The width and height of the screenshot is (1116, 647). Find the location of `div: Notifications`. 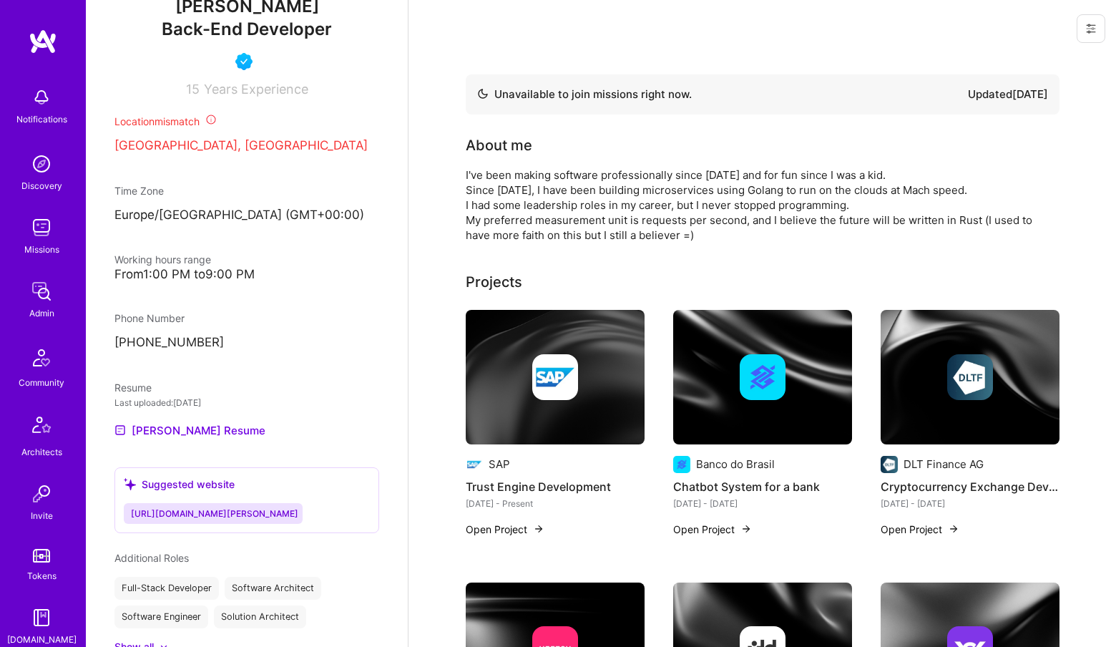

div: Notifications is located at coordinates (41, 119).